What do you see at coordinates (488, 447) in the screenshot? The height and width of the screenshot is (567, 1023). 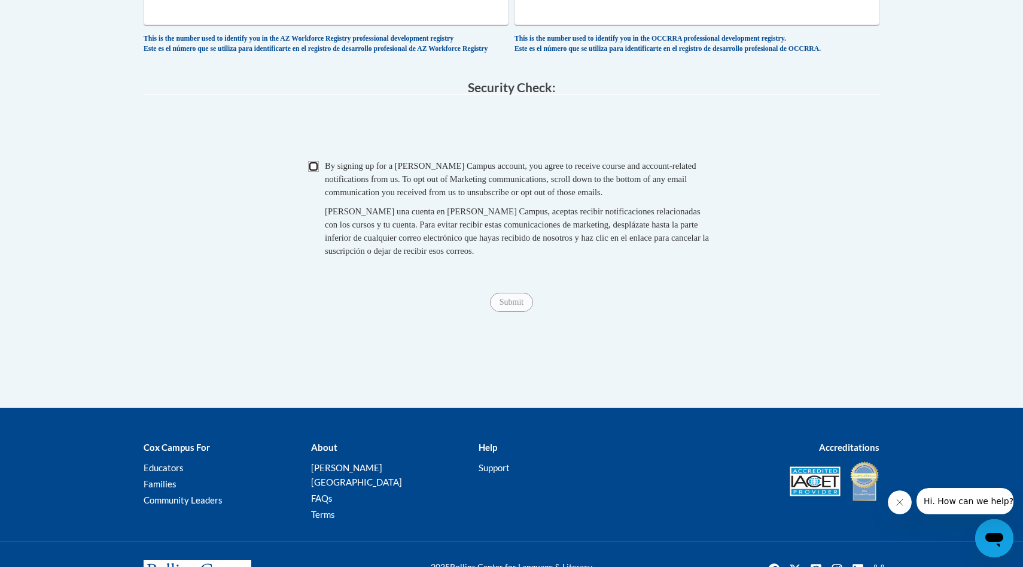 I see `b: Help` at bounding box center [488, 447].